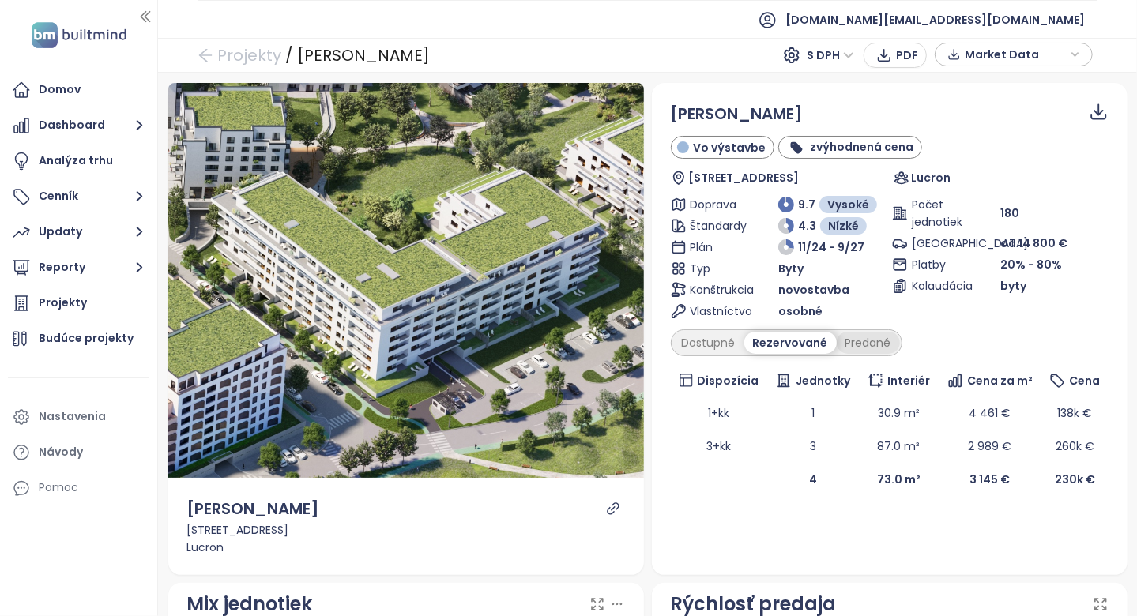  I want to click on button: Cenník, so click(78, 197).